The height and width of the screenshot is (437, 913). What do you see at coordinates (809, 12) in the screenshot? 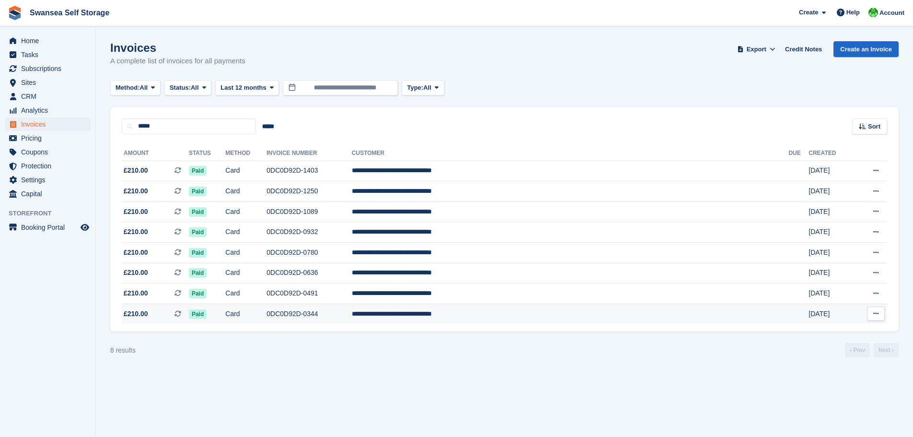
I see `span: Create` at bounding box center [809, 12].